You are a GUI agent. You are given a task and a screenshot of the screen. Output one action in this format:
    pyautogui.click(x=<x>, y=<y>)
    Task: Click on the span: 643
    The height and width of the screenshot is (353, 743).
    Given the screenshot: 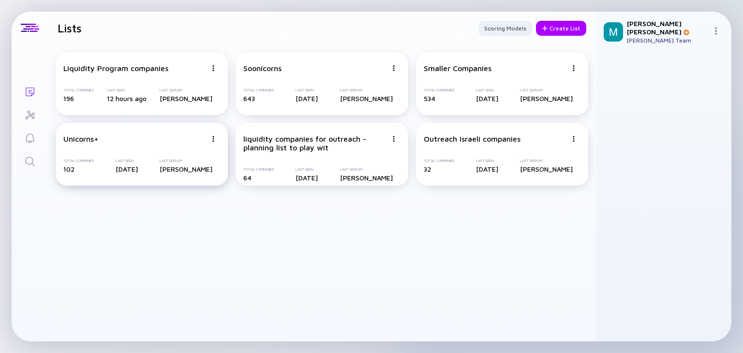 What is the action you would take?
    pyautogui.click(x=249, y=98)
    